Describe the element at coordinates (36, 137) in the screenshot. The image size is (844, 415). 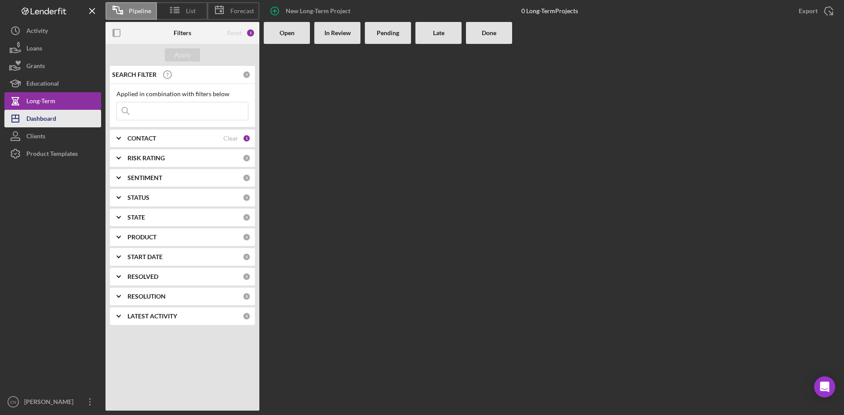
I see `div: Clients` at that location.